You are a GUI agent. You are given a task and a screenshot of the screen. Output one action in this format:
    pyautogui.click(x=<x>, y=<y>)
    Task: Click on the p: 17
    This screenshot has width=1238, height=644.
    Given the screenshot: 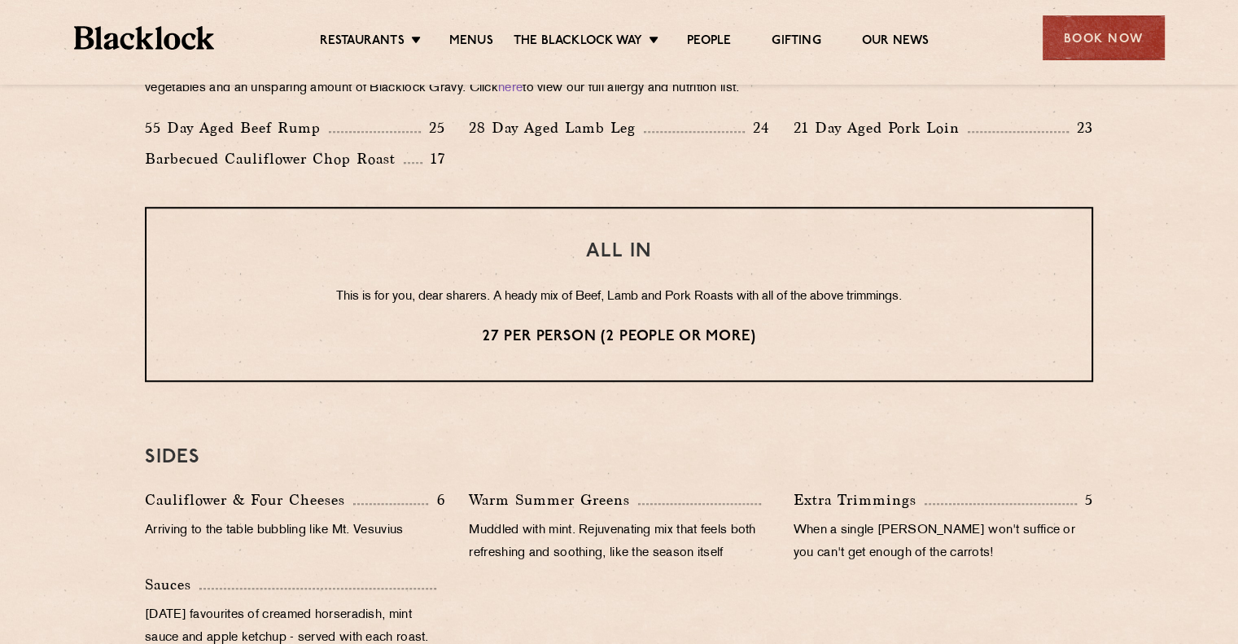 What is the action you would take?
    pyautogui.click(x=434, y=159)
    